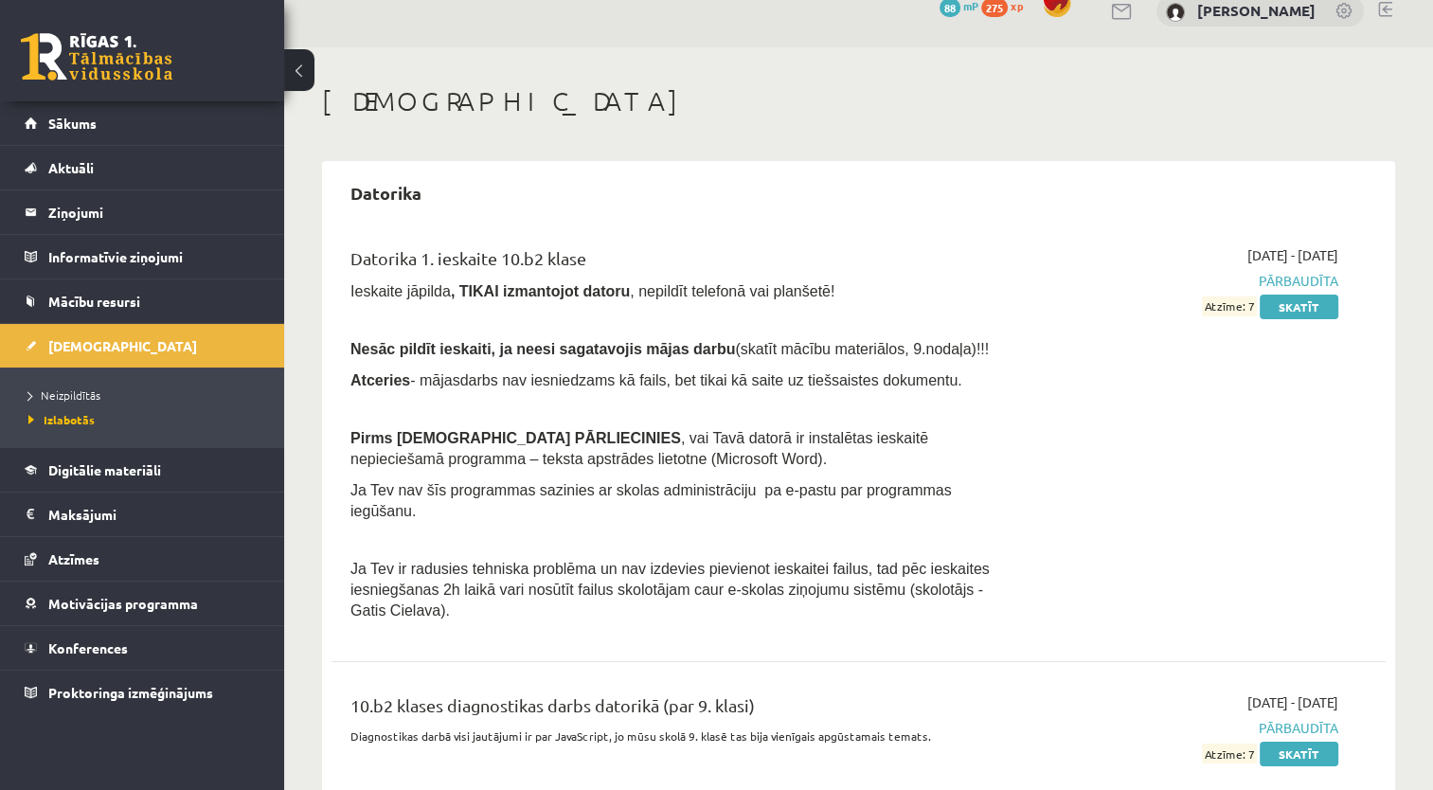 This screenshot has width=1433, height=790. What do you see at coordinates (123, 603) in the screenshot?
I see `span: Motivācijas programma` at bounding box center [123, 603].